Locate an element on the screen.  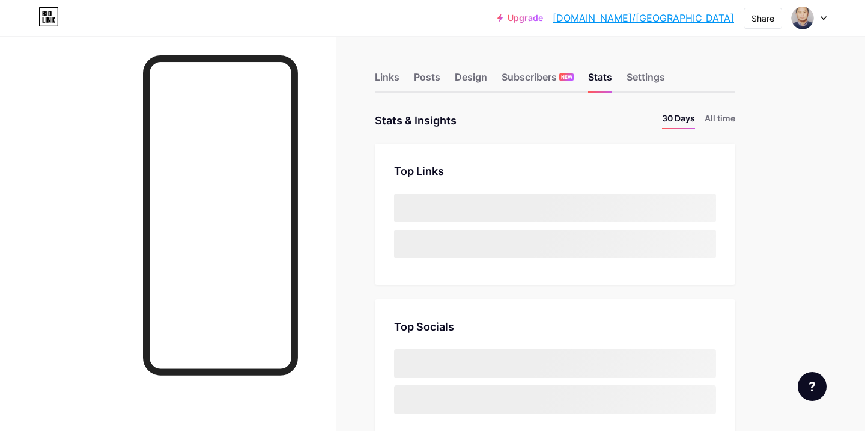
div: Stats & Insights is located at coordinates (416, 120).